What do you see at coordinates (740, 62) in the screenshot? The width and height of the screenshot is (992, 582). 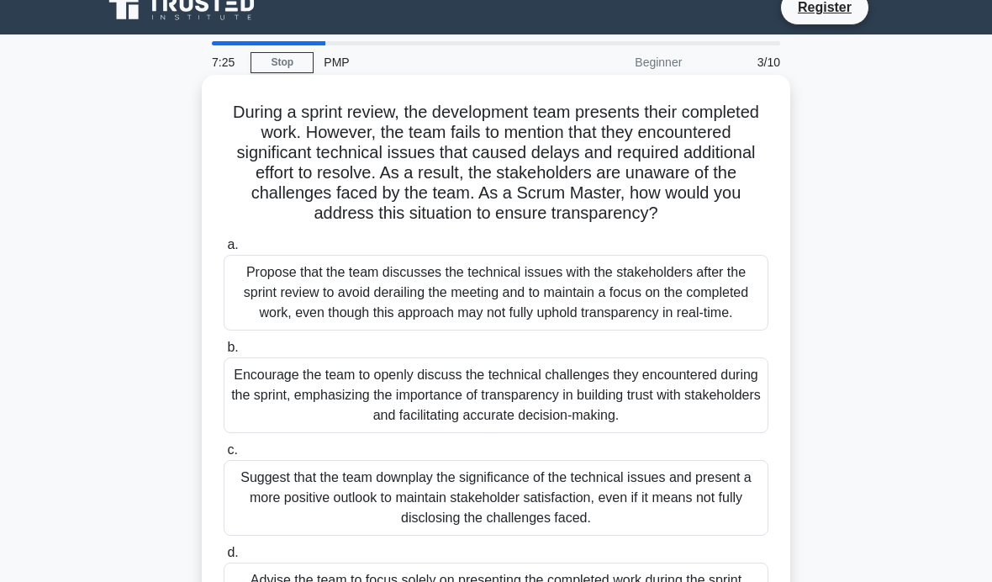 I see `div: 3/10` at bounding box center [740, 62].